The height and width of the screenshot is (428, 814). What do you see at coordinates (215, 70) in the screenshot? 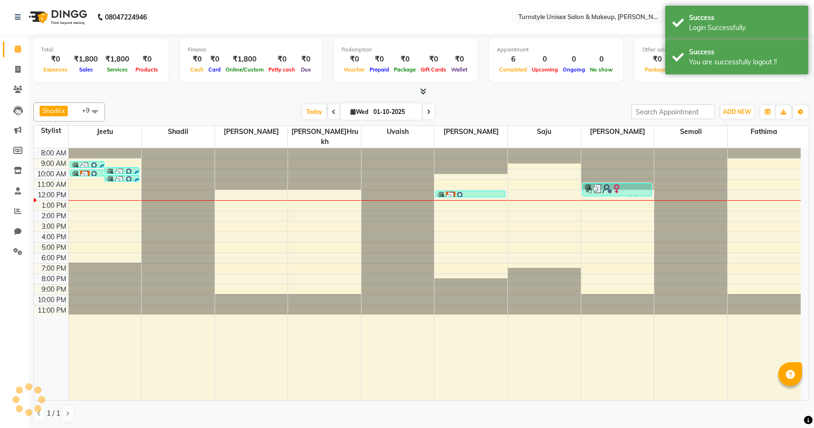
I see `span: Card` at bounding box center [215, 70].